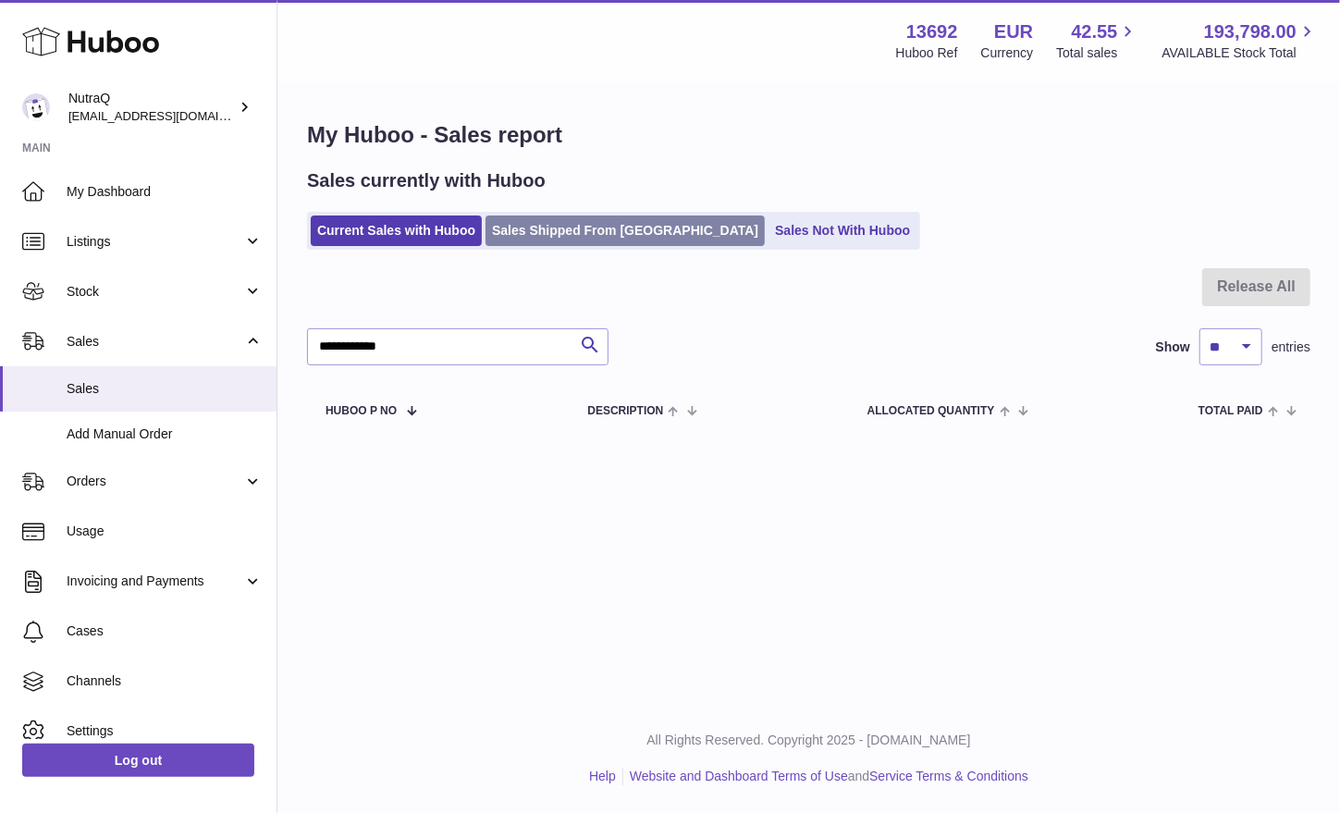 The width and height of the screenshot is (1340, 813). Describe the element at coordinates (949, 776) in the screenshot. I see `a: Service Terms & Conditions` at that location.